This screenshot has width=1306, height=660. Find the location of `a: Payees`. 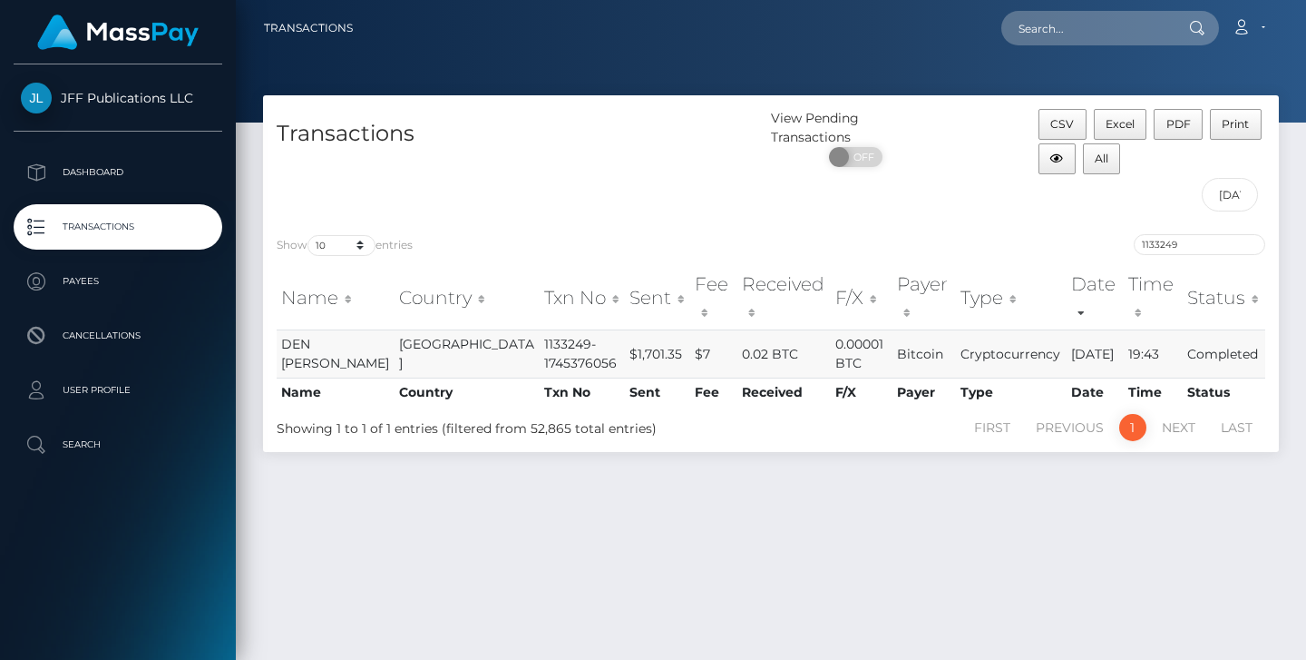

a: Payees is located at coordinates (118, 281).